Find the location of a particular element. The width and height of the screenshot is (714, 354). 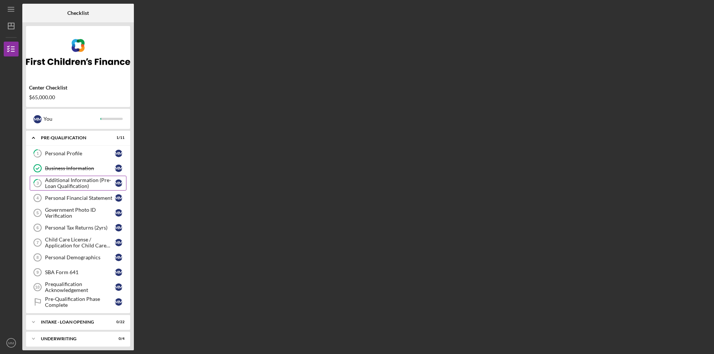

a: Business InformationMM is located at coordinates (78, 168).